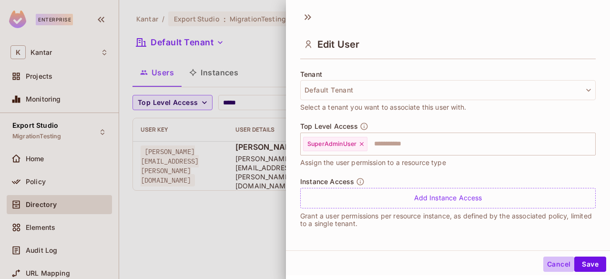 This screenshot has width=610, height=279. Describe the element at coordinates (590, 264) in the screenshot. I see `button: Save` at that location.